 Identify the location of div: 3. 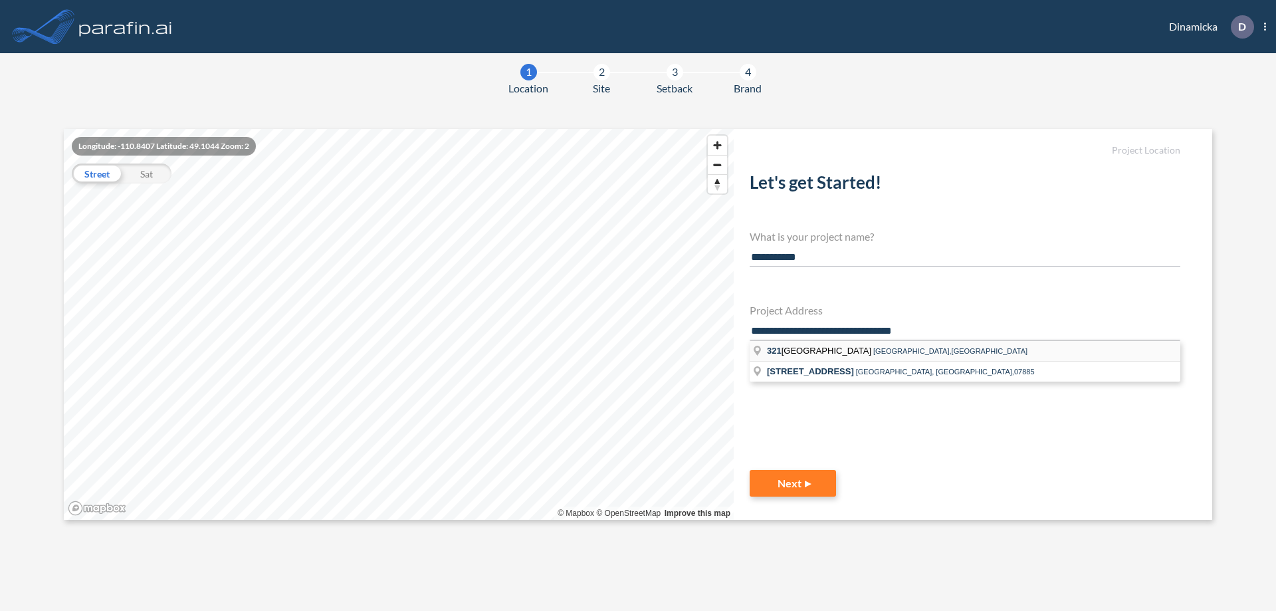
(675, 72).